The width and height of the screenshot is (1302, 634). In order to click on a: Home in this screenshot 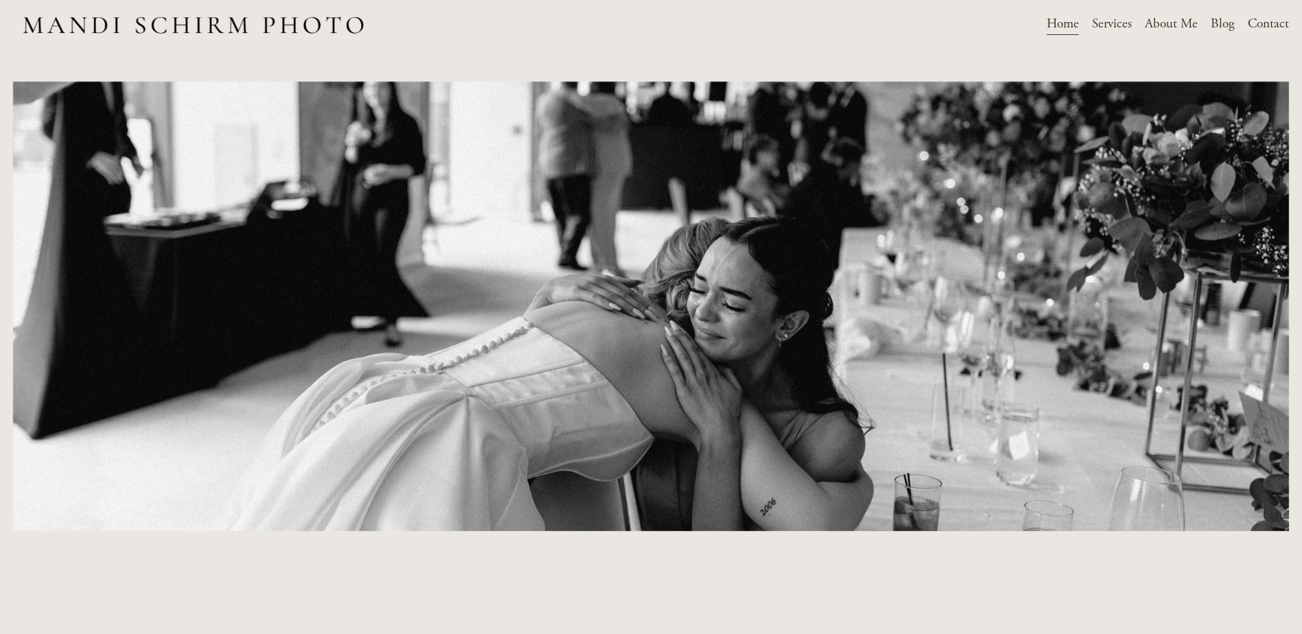, I will do `click(1063, 24)`.